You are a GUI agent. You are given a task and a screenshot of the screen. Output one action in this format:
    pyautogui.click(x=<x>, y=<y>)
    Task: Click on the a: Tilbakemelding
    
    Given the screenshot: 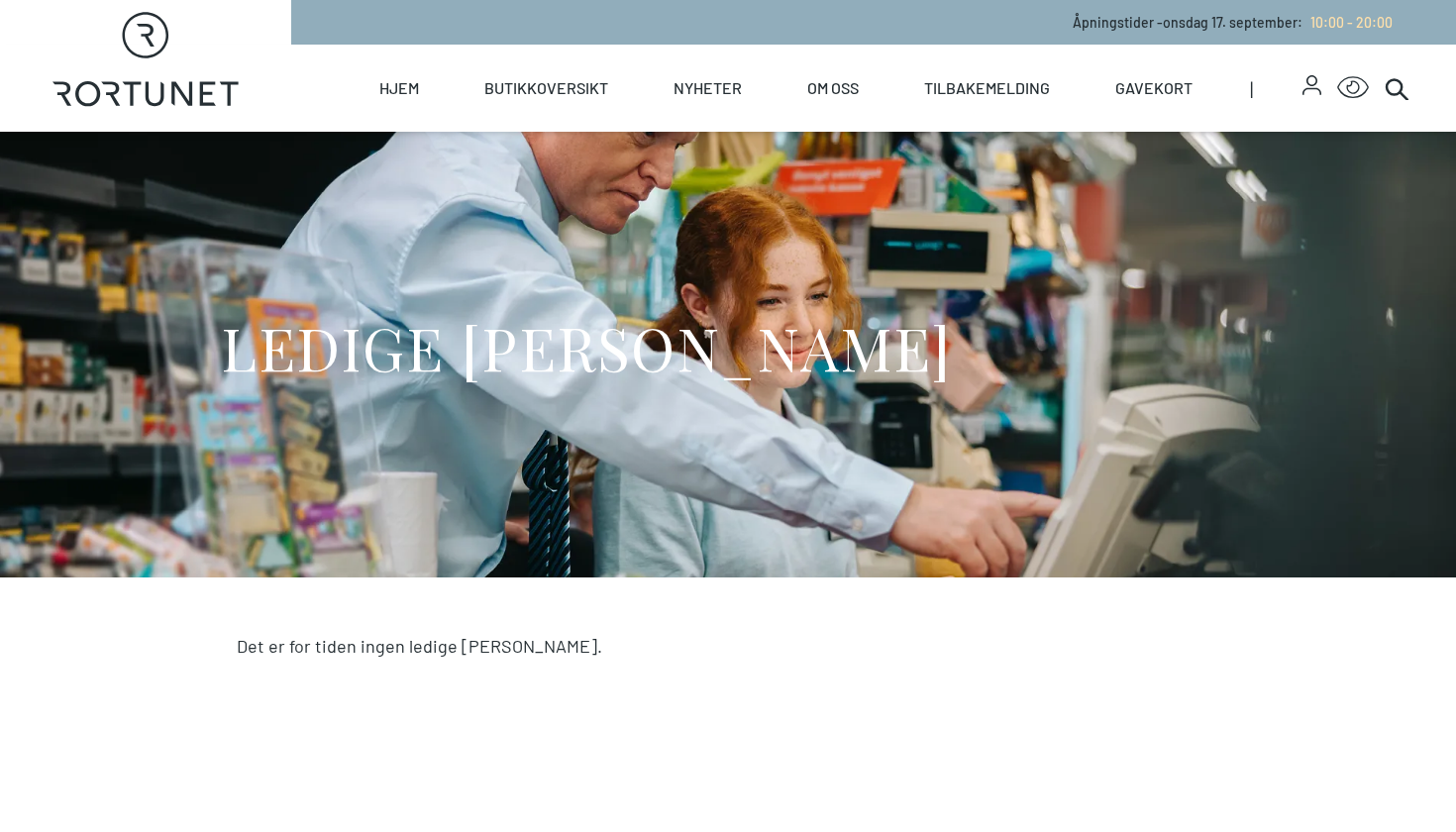 What is the action you would take?
    pyautogui.click(x=986, y=88)
    